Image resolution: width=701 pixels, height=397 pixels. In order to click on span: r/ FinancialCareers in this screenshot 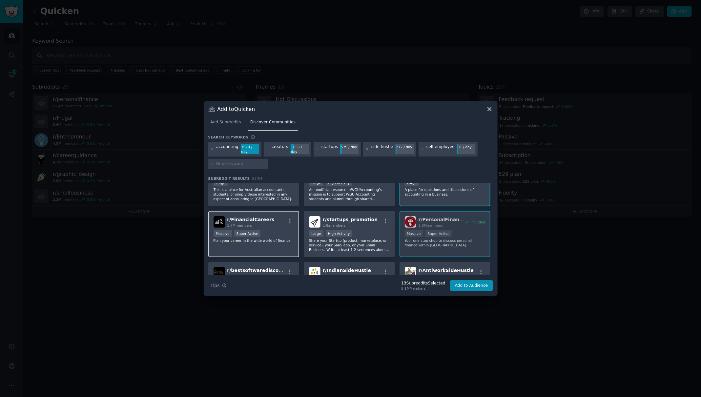, I will do `click(251, 219)`.